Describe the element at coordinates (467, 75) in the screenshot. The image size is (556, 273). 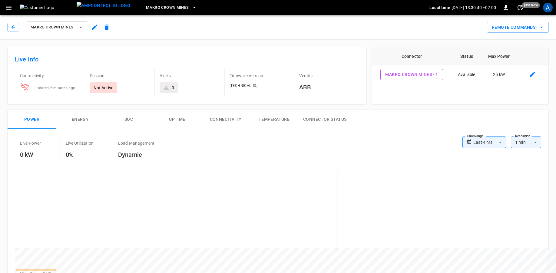
I see `td: Available` at that location.